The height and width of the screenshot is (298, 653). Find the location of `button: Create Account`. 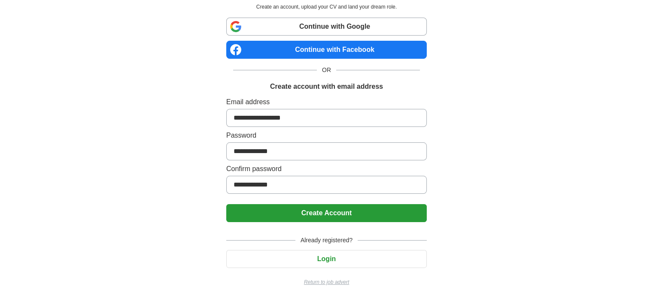

button: Create Account is located at coordinates (326, 213).